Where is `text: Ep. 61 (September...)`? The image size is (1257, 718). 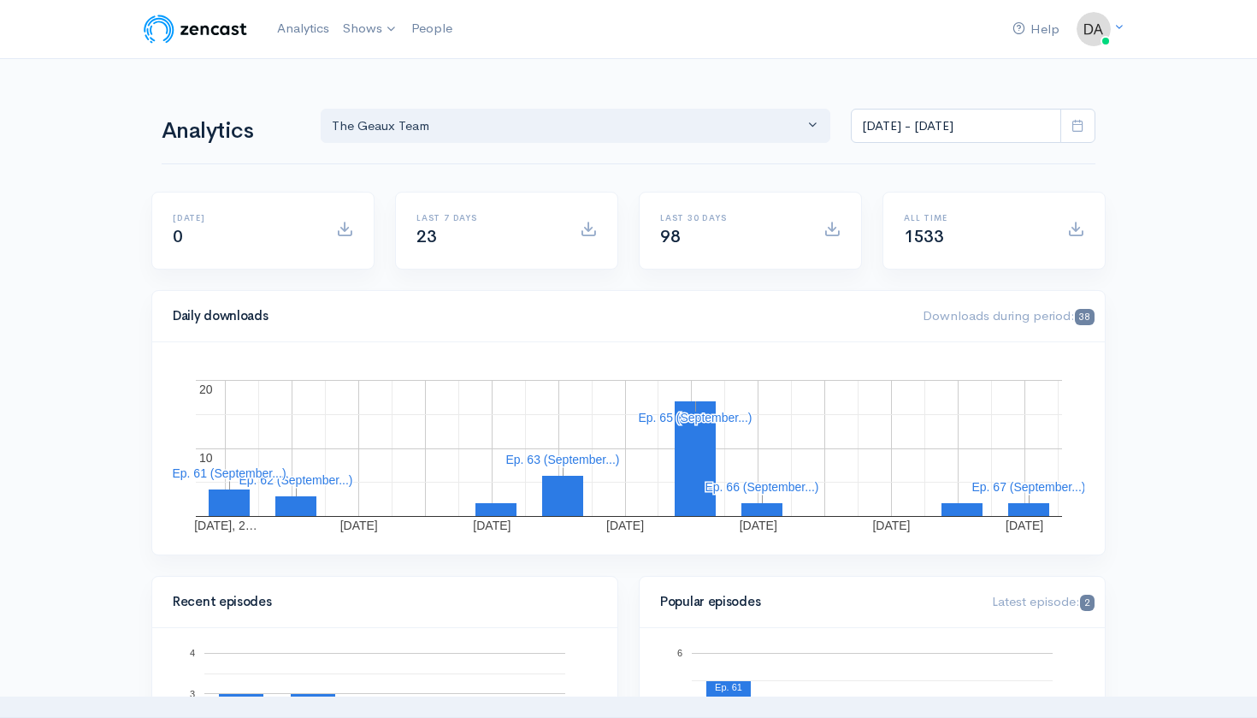
text: Ep. 61 (September...) is located at coordinates (228, 473).